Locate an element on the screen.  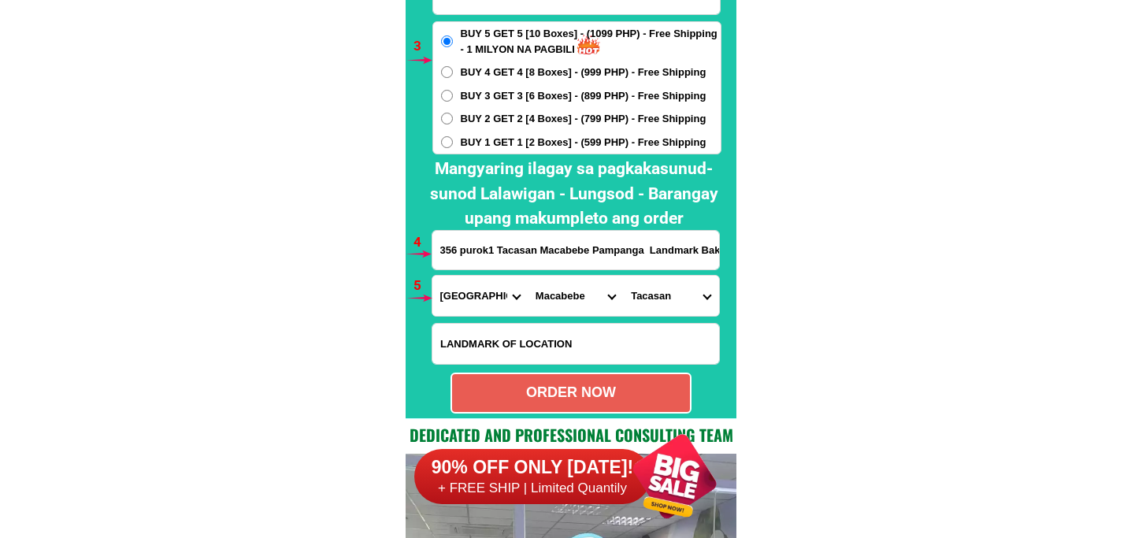
span: BUY 4 GET 4 [8 Boxes] - (999 PHP) - Free Shipping is located at coordinates (584, 72).